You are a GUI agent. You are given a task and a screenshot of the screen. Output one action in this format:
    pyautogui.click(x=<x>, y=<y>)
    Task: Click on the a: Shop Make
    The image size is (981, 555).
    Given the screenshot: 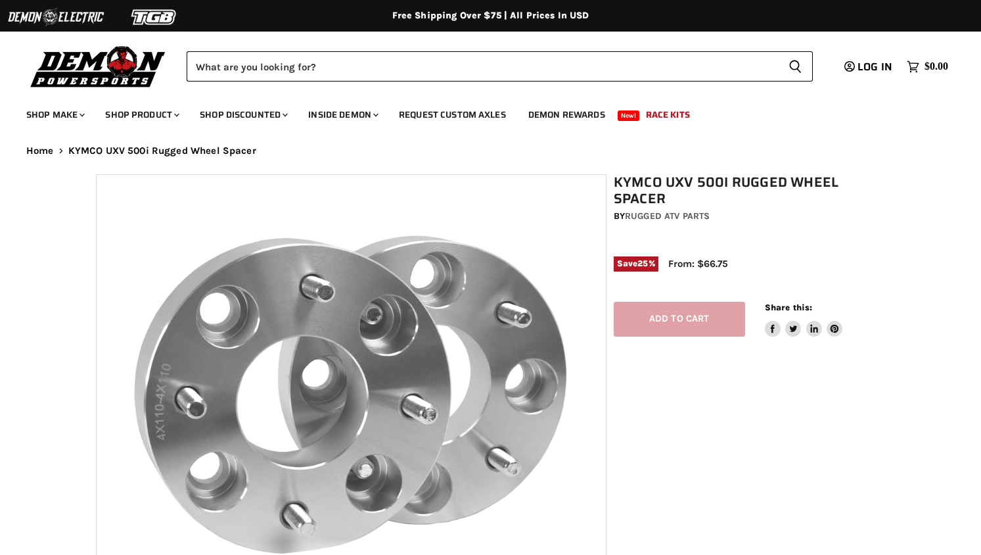 What is the action you would take?
    pyautogui.click(x=55, y=114)
    